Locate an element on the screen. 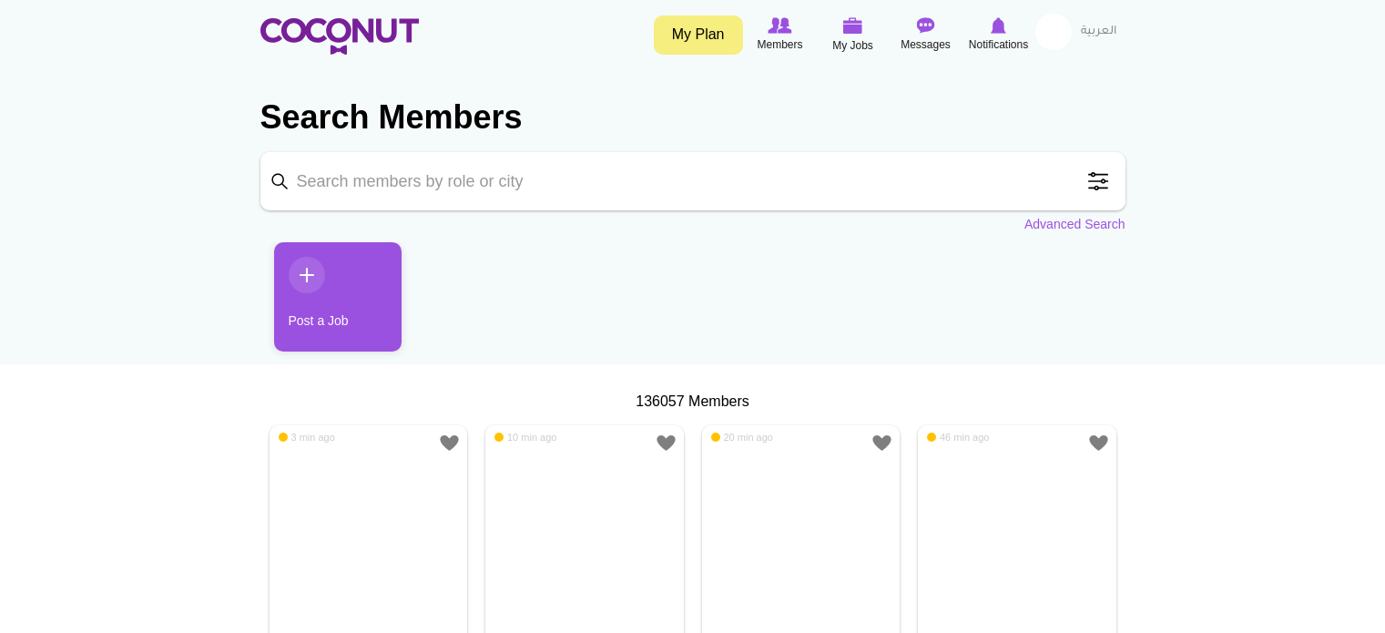  span: 20 min ago is located at coordinates (742, 437).